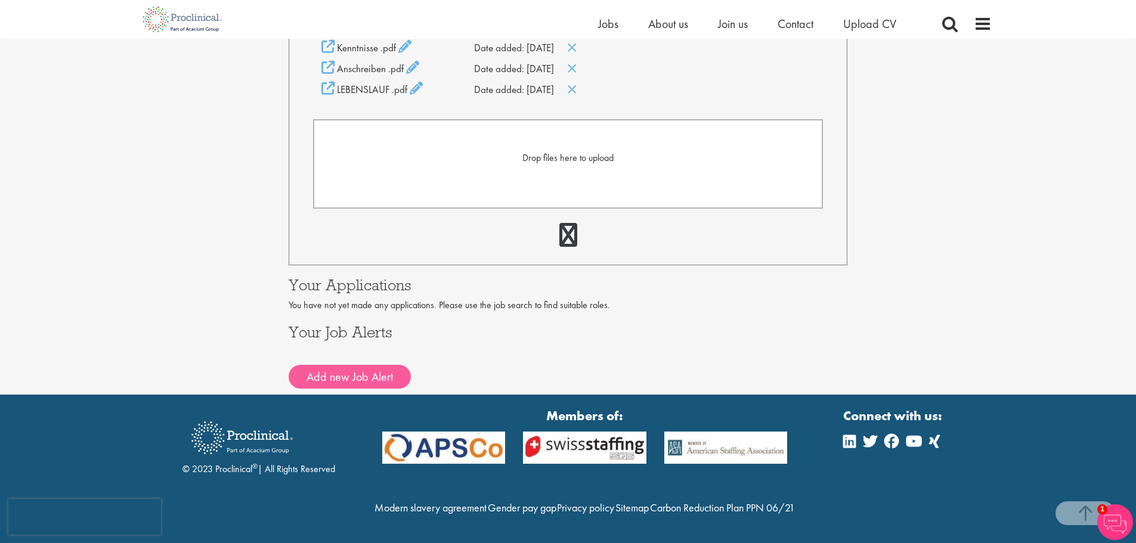 Image resolution: width=1136 pixels, height=543 pixels. Describe the element at coordinates (795, 24) in the screenshot. I see `a: Contact` at that location.